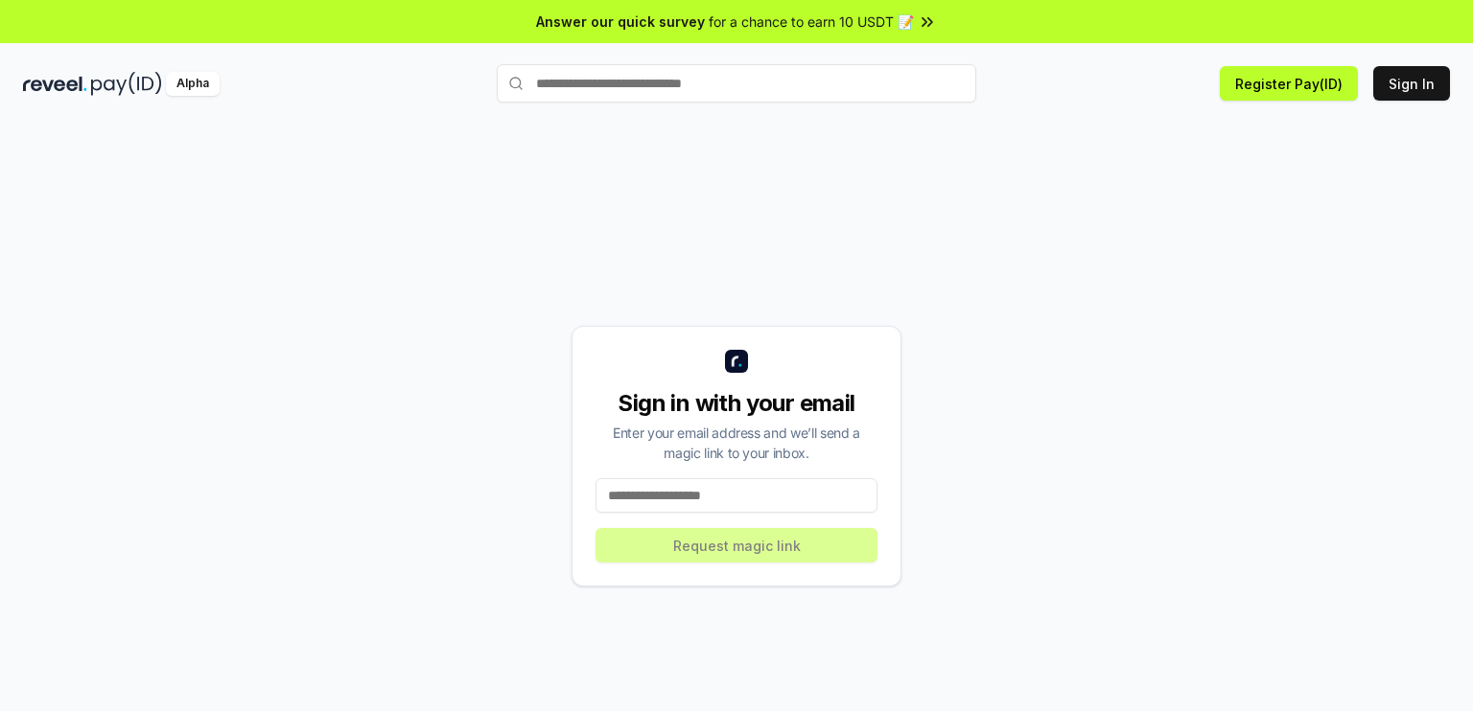 This screenshot has width=1473, height=711. I want to click on button: Sign In, so click(1411, 83).